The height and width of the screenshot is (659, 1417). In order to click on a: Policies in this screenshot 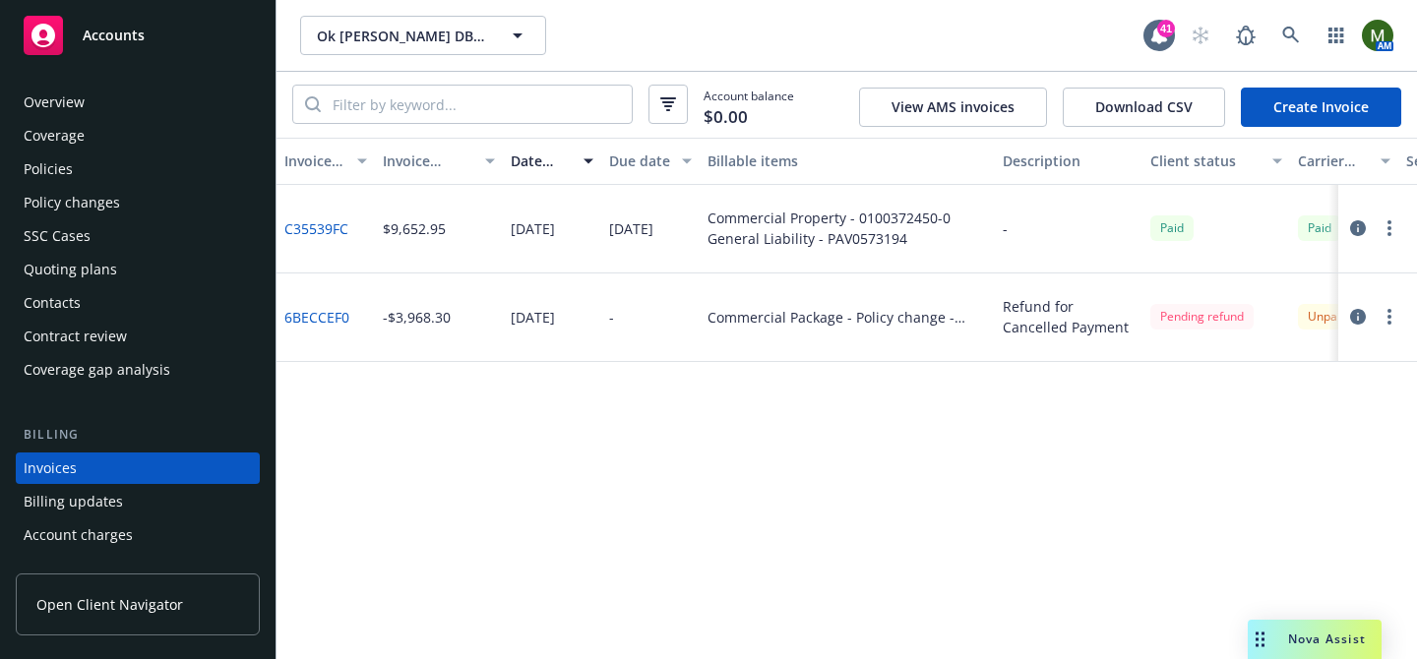, I will do `click(138, 169)`.